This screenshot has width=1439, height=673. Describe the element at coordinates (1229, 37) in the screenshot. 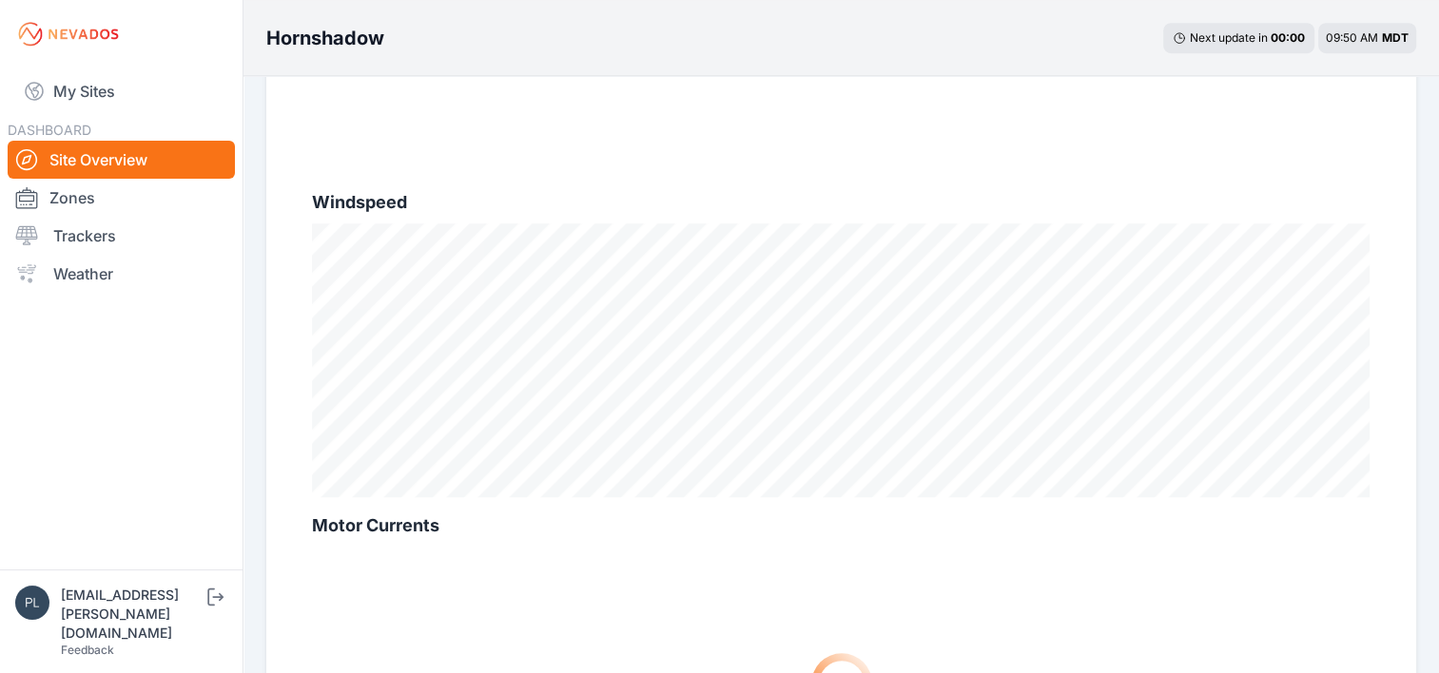

I see `span: Next update in` at that location.